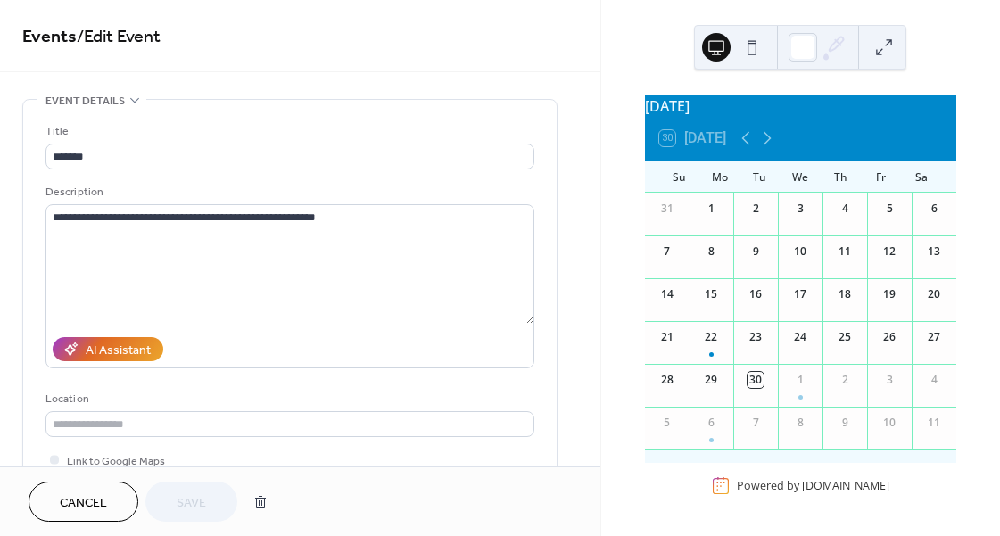 The width and height of the screenshot is (1000, 536). Describe the element at coordinates (800, 294) in the screenshot. I see `div: 17` at that location.